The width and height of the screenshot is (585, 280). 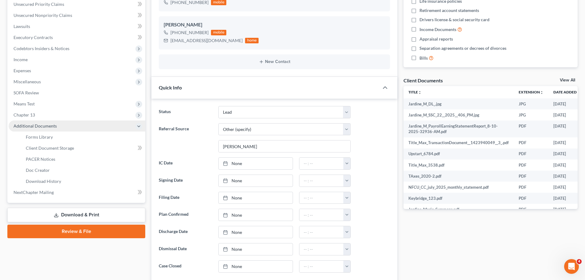 I want to click on td: NFCU_CC_july_2025_monthly_statement.pdf, so click(x=459, y=187).